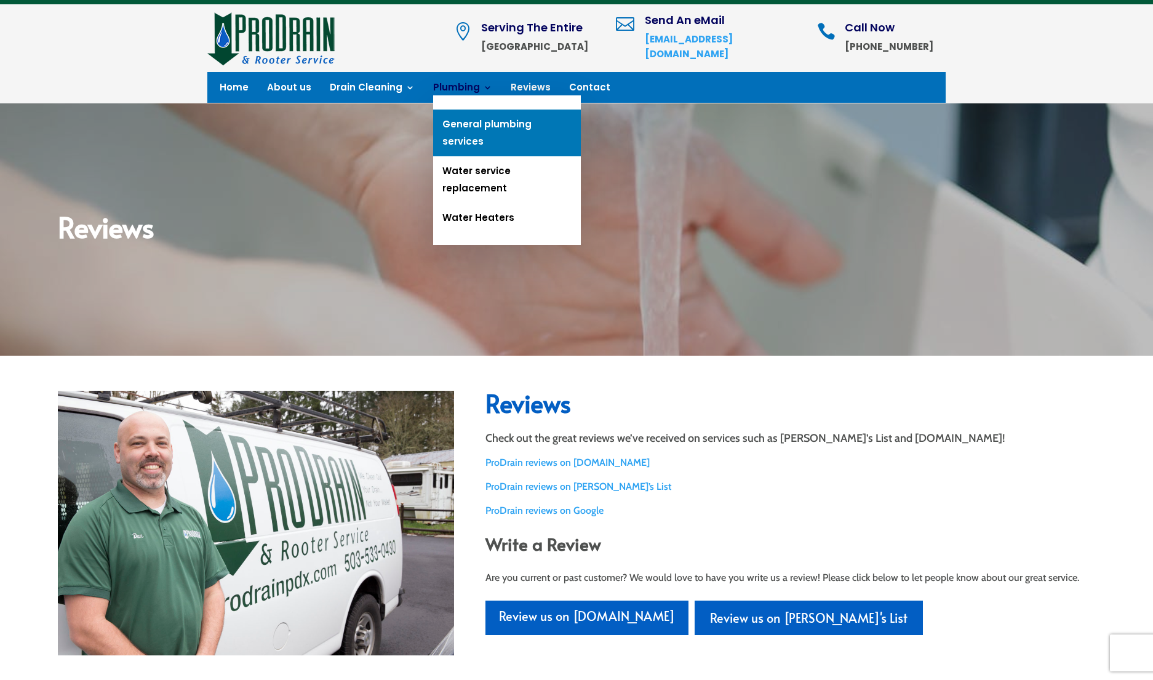 The image size is (1153, 680). Describe the element at coordinates (545, 510) in the screenshot. I see `a: ProDrain reviews on Google` at that location.